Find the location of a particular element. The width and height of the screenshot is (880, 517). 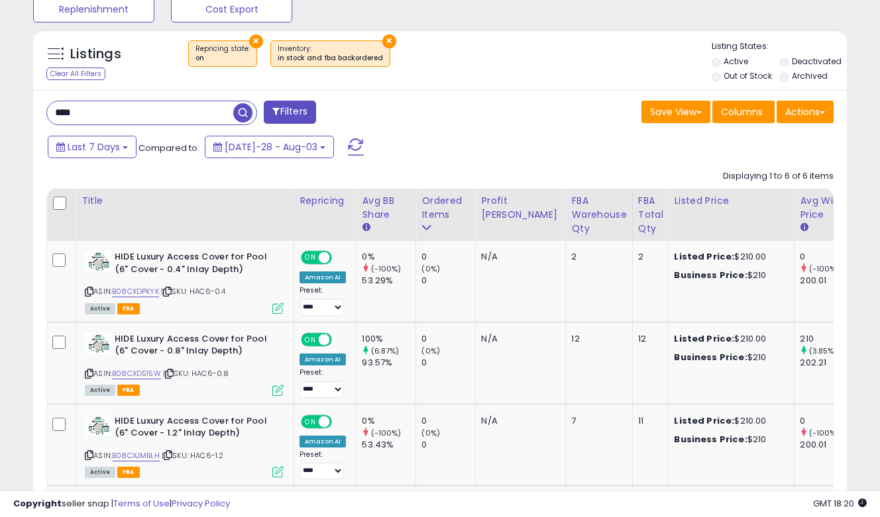

div: 210 is located at coordinates (826, 339).